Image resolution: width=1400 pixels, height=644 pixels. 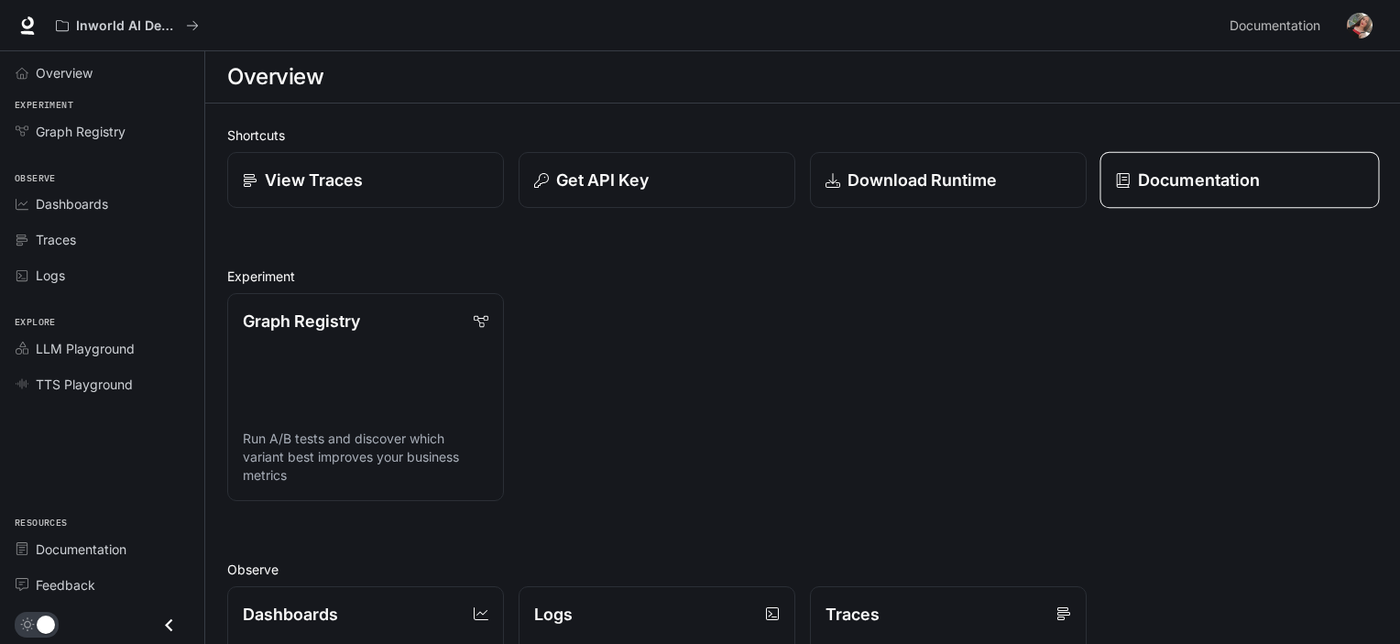 I want to click on h2: Shortcuts, so click(x=803, y=135).